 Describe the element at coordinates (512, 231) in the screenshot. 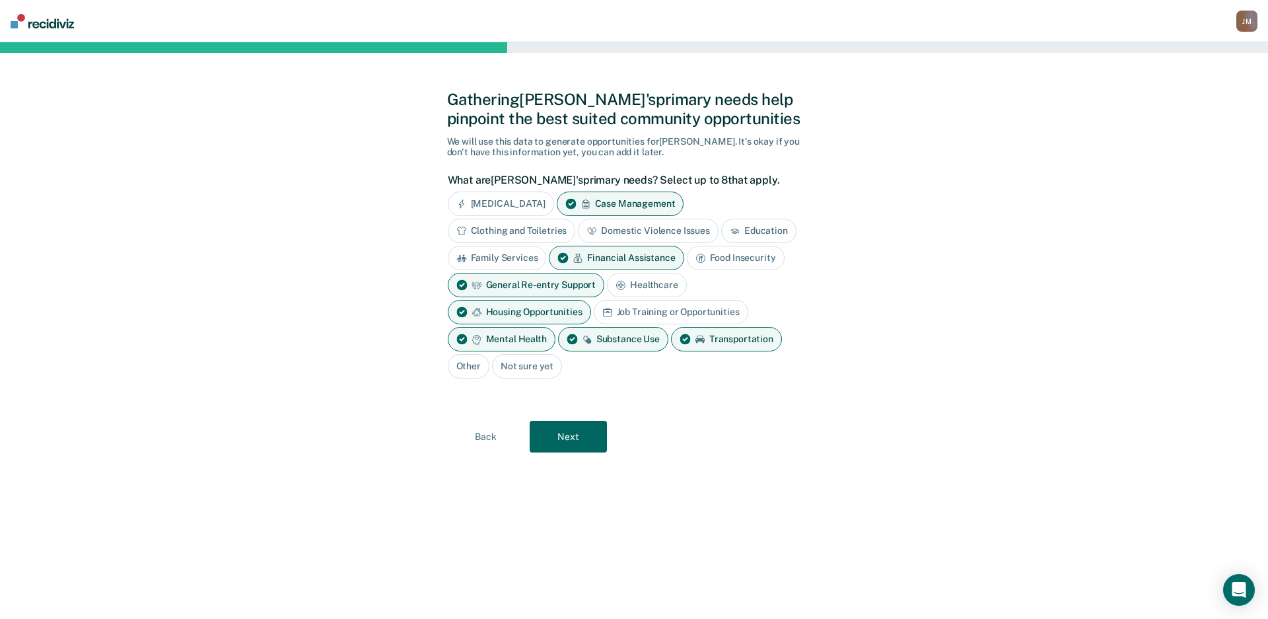

I see `div: Clothing and Toiletries` at that location.